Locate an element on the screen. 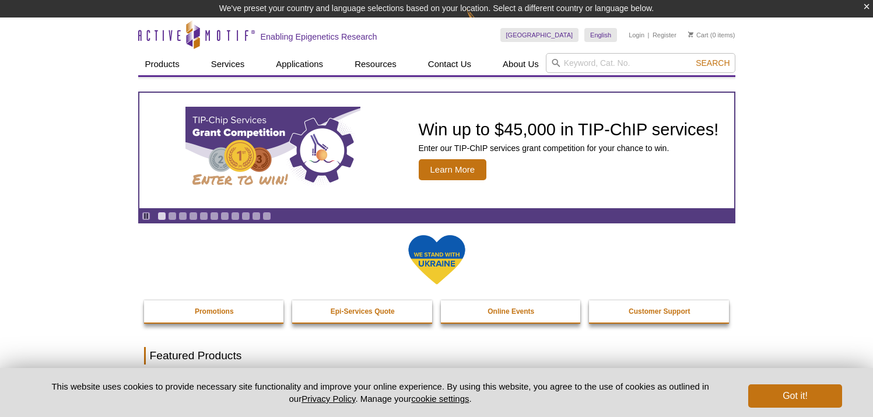 Image resolution: width=873 pixels, height=417 pixels. a: Go to slide 6 is located at coordinates (214, 216).